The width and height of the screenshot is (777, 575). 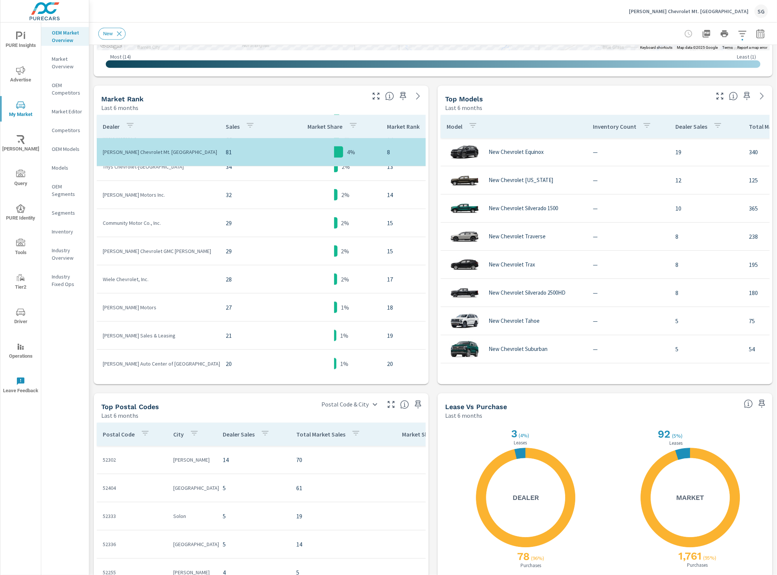 I want to click on p: New Chevrolet Trax, so click(x=512, y=265).